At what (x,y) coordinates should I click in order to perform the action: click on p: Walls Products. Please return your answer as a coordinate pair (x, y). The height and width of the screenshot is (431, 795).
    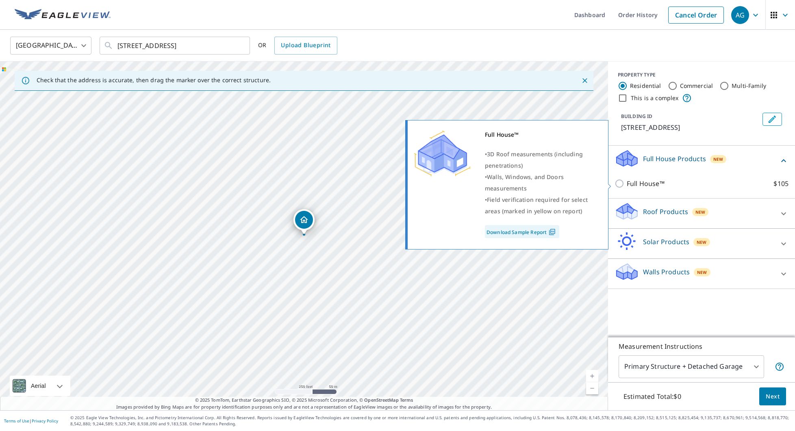
    Looking at the image, I should click on (666, 272).